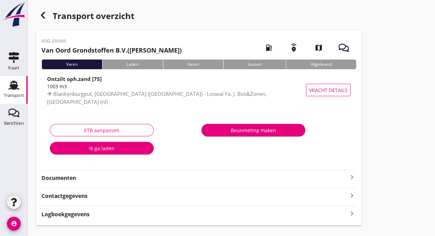 The width and height of the screenshot is (435, 236). Describe the element at coordinates (102, 148) in the screenshot. I see `button: Ik ga laden` at that location.